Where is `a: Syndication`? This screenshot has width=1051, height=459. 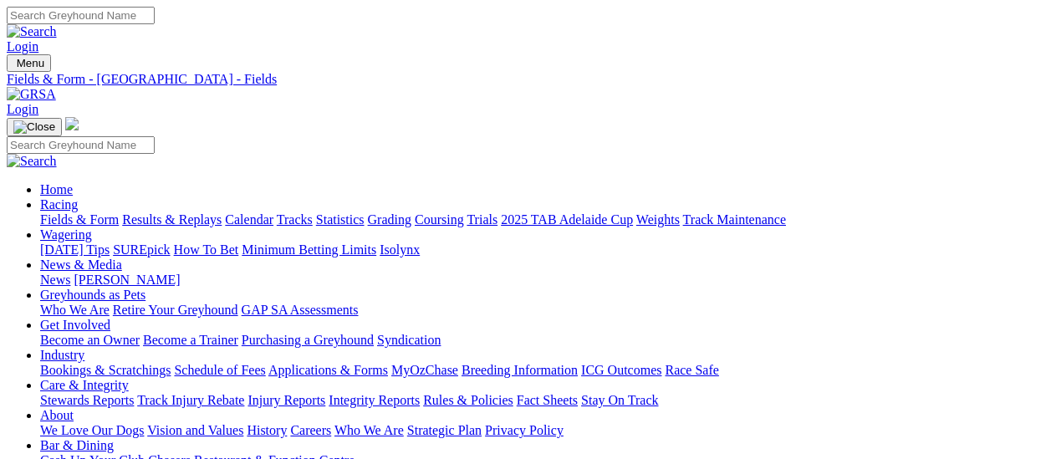 a: Syndication is located at coordinates (409, 339).